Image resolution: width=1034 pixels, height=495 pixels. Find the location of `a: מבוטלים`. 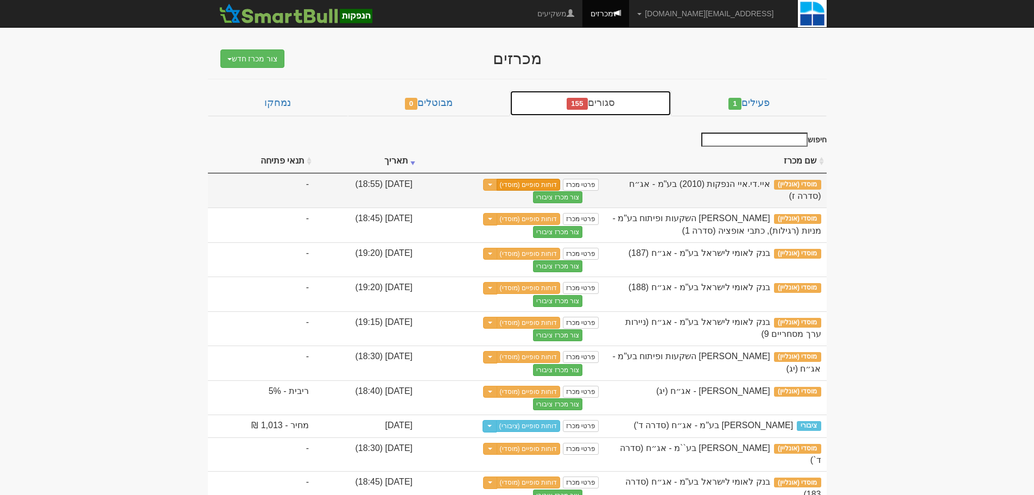

a: מבוטלים is located at coordinates (429, 103).